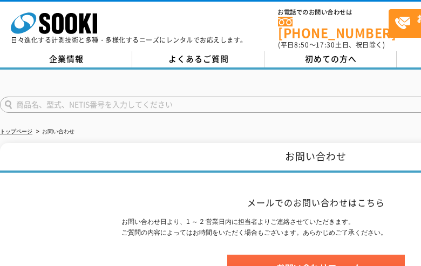 The image size is (421, 266). Describe the element at coordinates (330, 59) in the screenshot. I see `a: 初めての方へ` at that location.